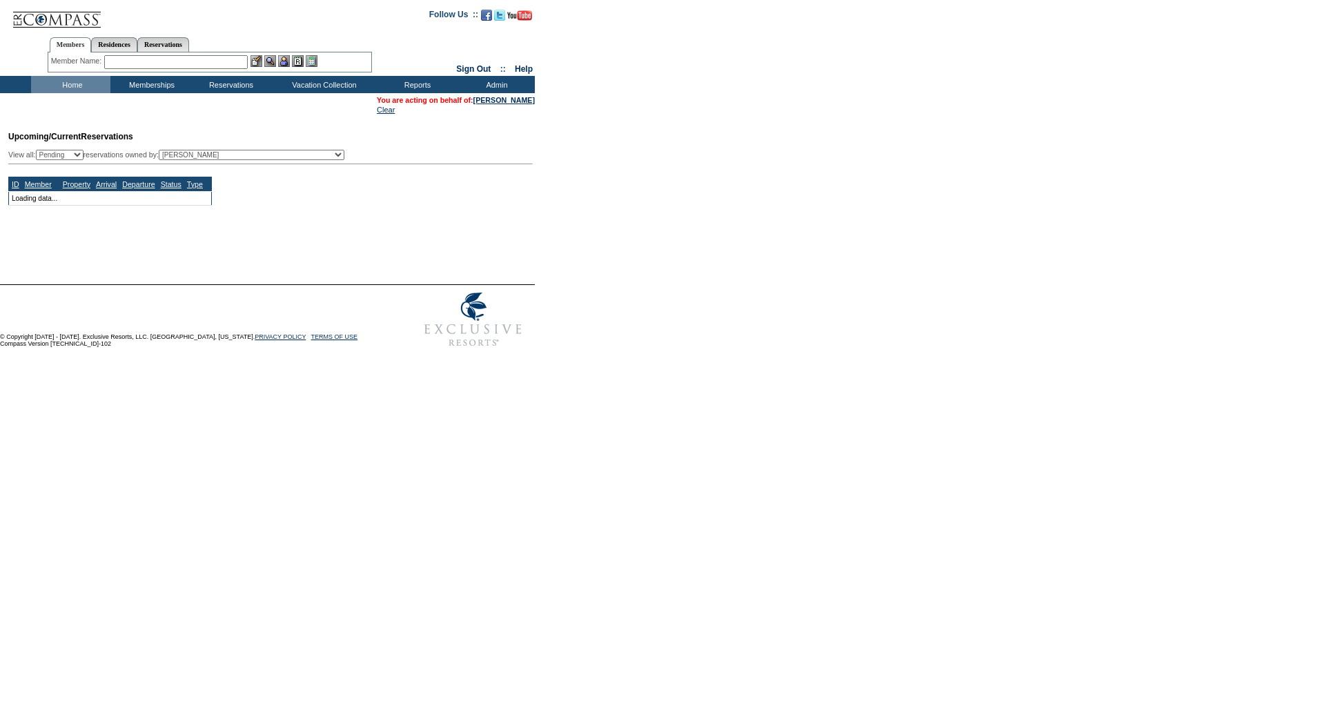  I want to click on img: Subscribe to our YouTube Channel, so click(520, 15).